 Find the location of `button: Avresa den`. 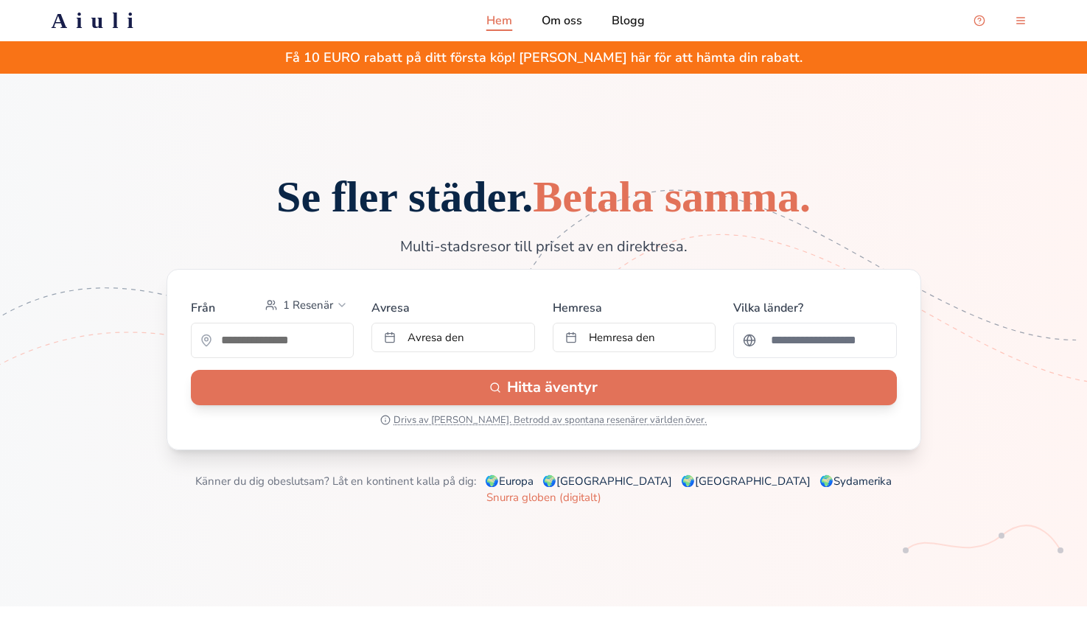

button: Avresa den is located at coordinates (453, 337).